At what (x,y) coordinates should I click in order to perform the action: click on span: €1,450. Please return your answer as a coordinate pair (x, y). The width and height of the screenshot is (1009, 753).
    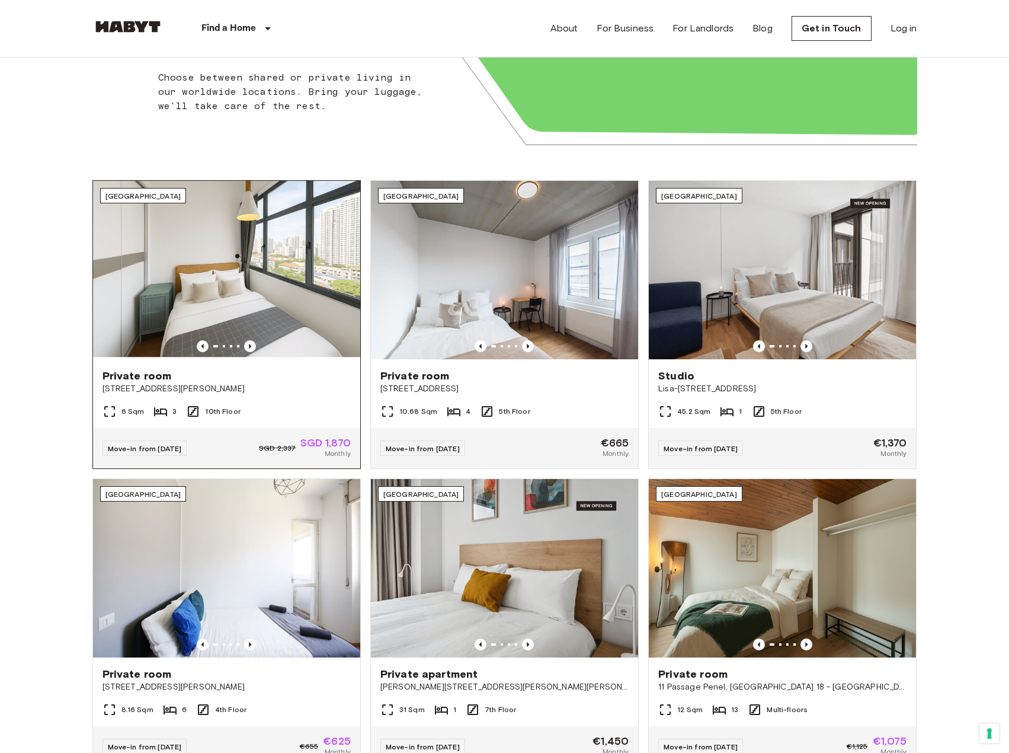
    Looking at the image, I should click on (610, 741).